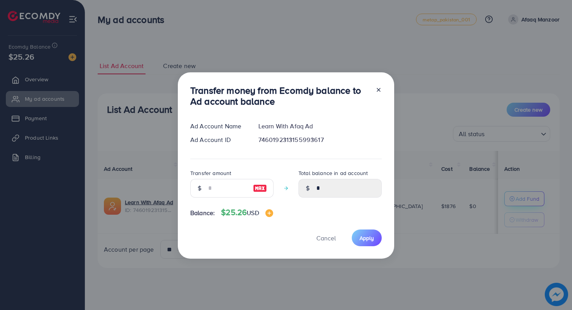  Describe the element at coordinates (326, 238) in the screenshot. I see `span: Cancel` at that location.